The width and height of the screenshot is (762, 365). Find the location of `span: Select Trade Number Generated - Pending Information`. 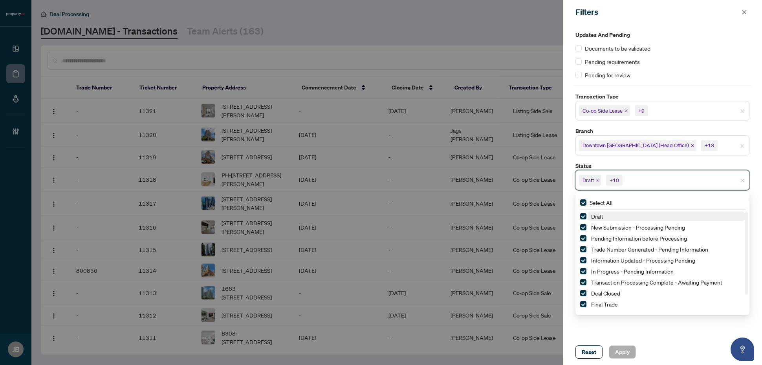

span: Select Trade Number Generated - Pending Information is located at coordinates (583, 249).